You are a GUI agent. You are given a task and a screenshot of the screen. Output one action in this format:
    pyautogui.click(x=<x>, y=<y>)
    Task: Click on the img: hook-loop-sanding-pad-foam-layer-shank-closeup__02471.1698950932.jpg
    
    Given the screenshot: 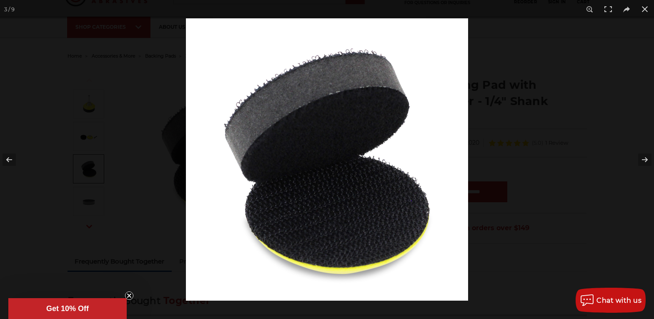 What is the action you would take?
    pyautogui.click(x=327, y=159)
    